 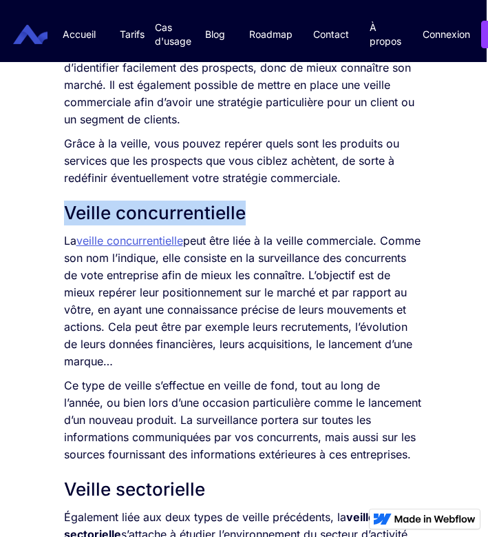 What do you see at coordinates (243, 161) in the screenshot?
I see `p: Grâce à la veille, vous pouvez repérer quels sont les produits ou services que les prospects que ...` at bounding box center [243, 161].